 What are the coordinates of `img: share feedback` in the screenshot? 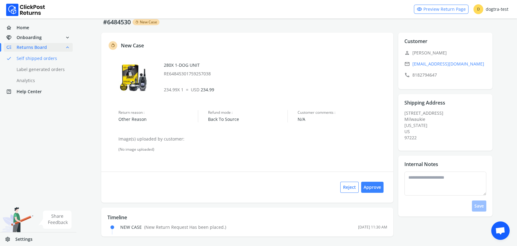 It's located at (55, 219).